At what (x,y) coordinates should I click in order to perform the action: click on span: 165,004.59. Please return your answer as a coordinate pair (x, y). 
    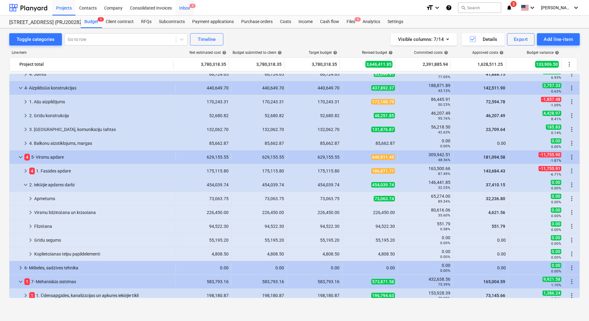
    Looking at the image, I should click on (494, 282).